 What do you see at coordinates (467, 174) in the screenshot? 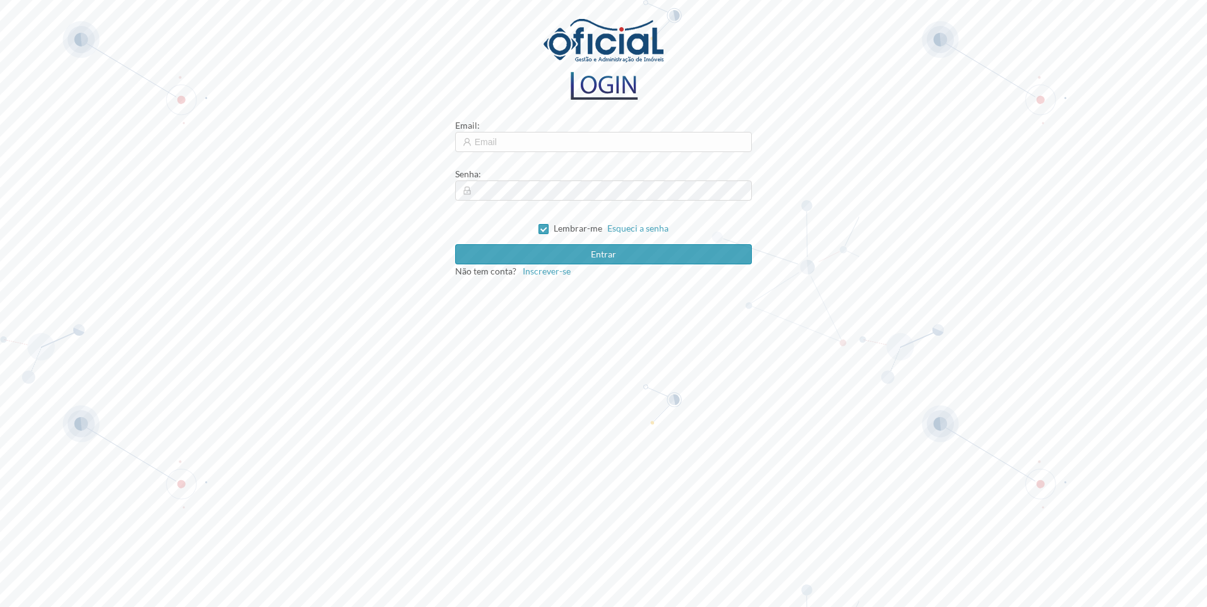
I see `span: Senha` at bounding box center [467, 174].